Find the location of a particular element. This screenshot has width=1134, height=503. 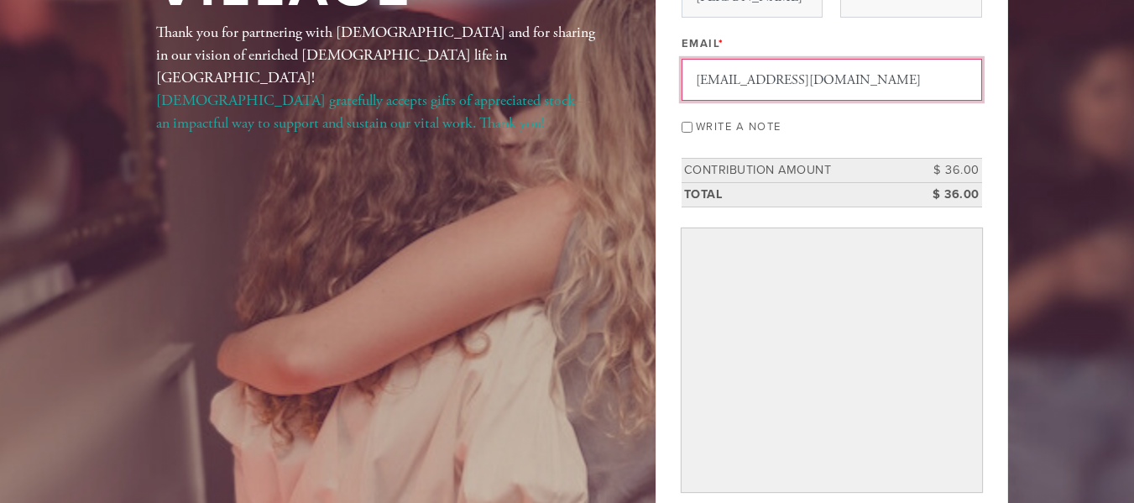

label: Email is located at coordinates (703, 44).